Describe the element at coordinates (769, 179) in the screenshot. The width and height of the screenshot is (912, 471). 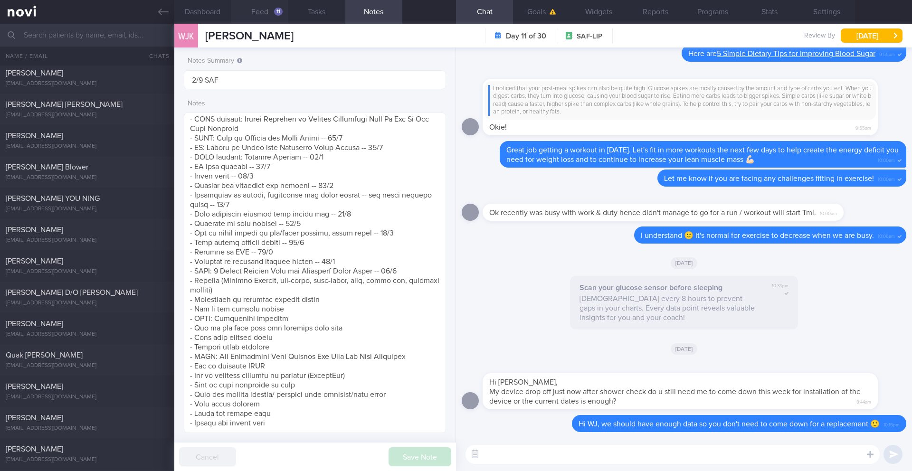
I see `span: Let me know if you are facing any challenges fitting in exercise!` at that location.